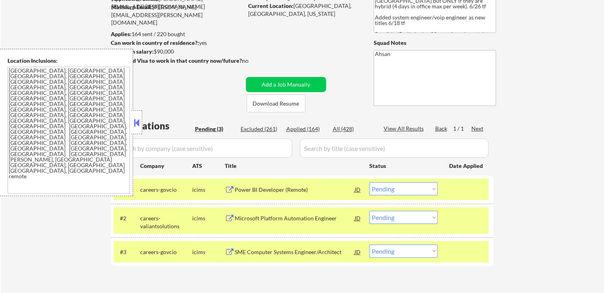  What do you see at coordinates (203, 148) in the screenshot?
I see `input: Search by company (case sensitive)` at bounding box center [203, 148].